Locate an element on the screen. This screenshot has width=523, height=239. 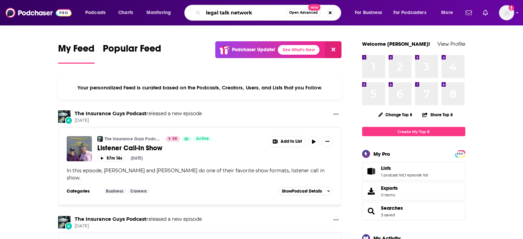
a: PRO is located at coordinates (460, 153).